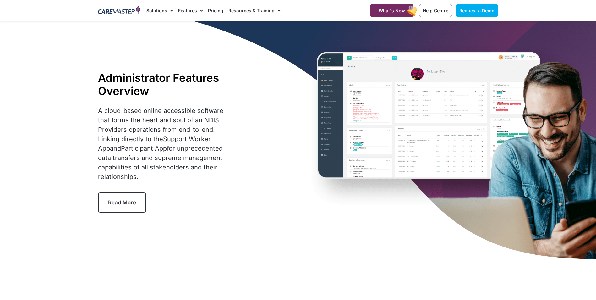  Describe the element at coordinates (477, 10) in the screenshot. I see `span: Request a Demo` at that location.